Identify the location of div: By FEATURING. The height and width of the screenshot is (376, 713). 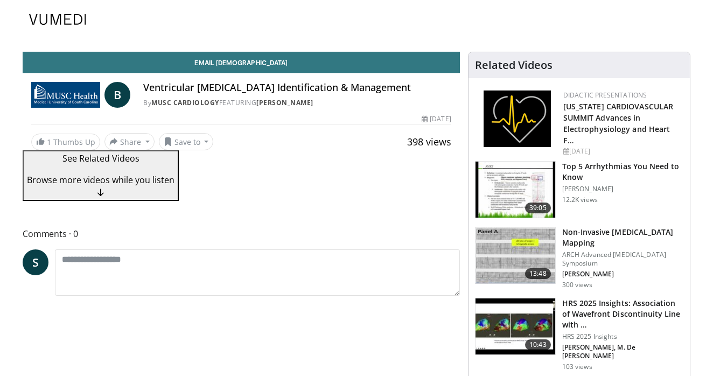
(297, 103).